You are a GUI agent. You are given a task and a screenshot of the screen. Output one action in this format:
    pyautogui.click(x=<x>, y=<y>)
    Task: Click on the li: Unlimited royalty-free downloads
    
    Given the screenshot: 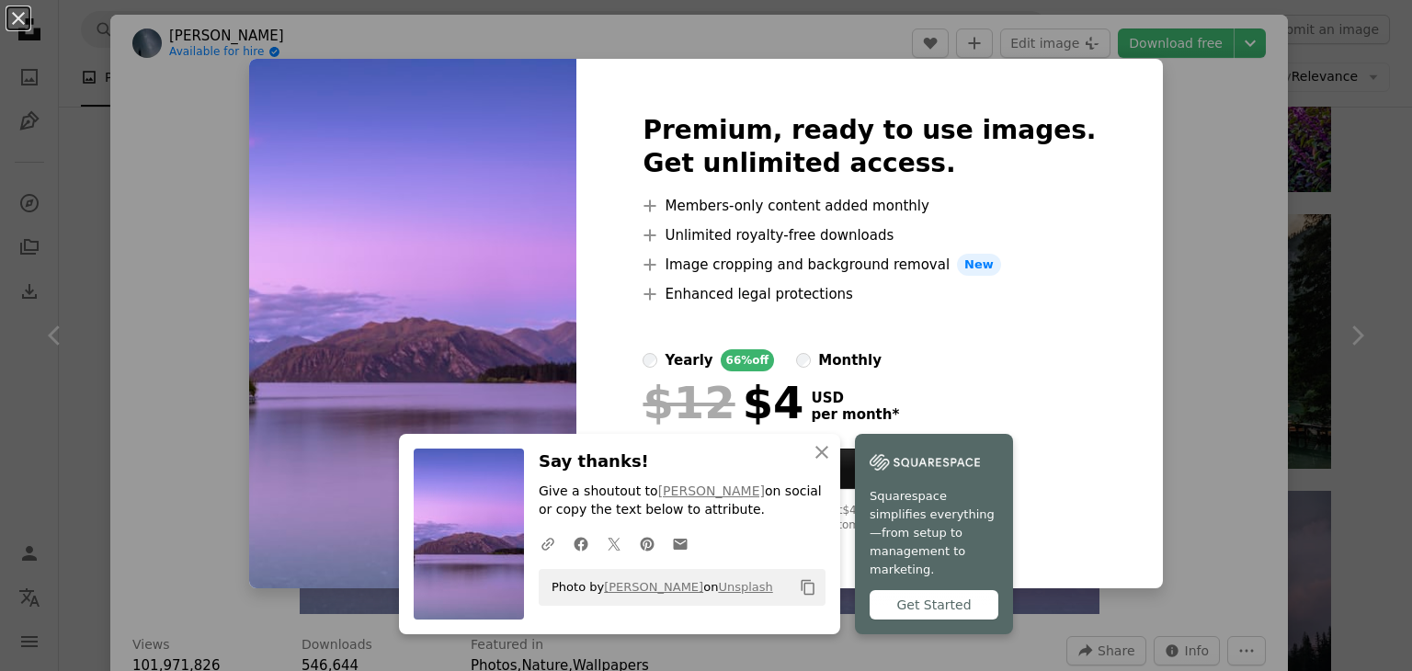 What is the action you would take?
    pyautogui.click(x=869, y=235)
    